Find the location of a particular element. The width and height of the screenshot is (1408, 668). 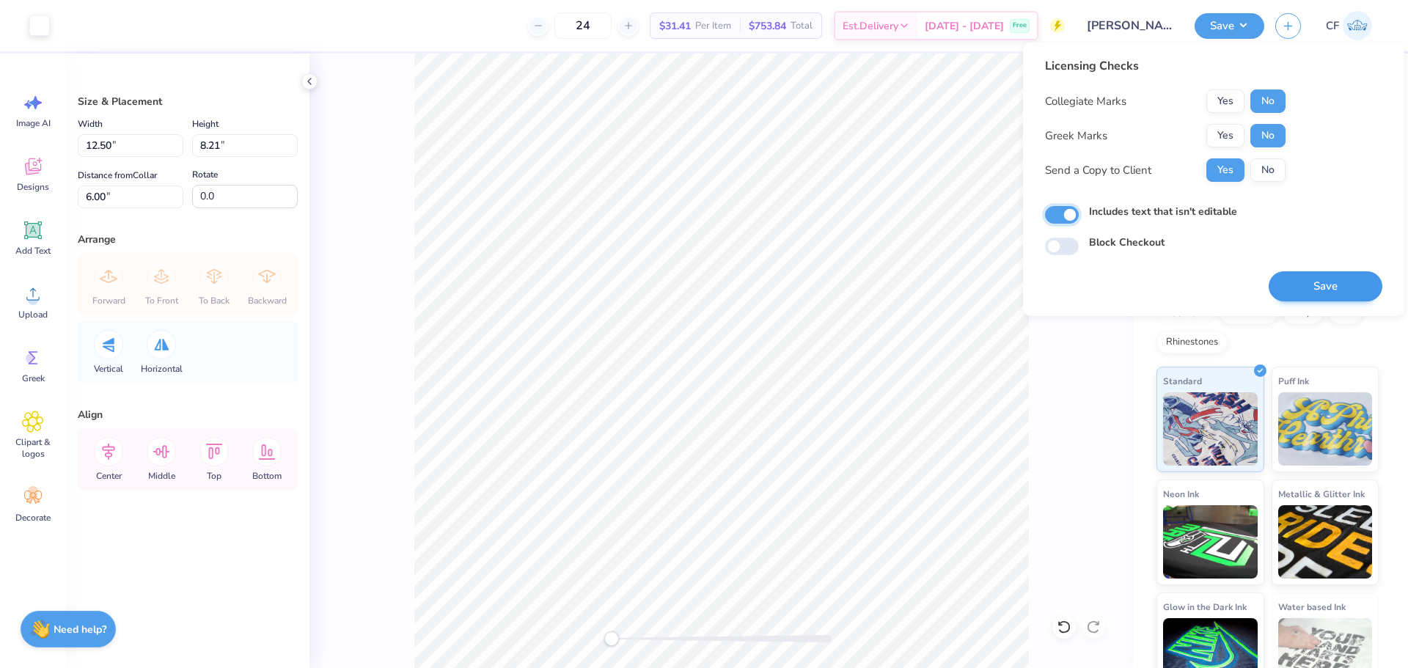

span: $31.41 is located at coordinates (675, 26).